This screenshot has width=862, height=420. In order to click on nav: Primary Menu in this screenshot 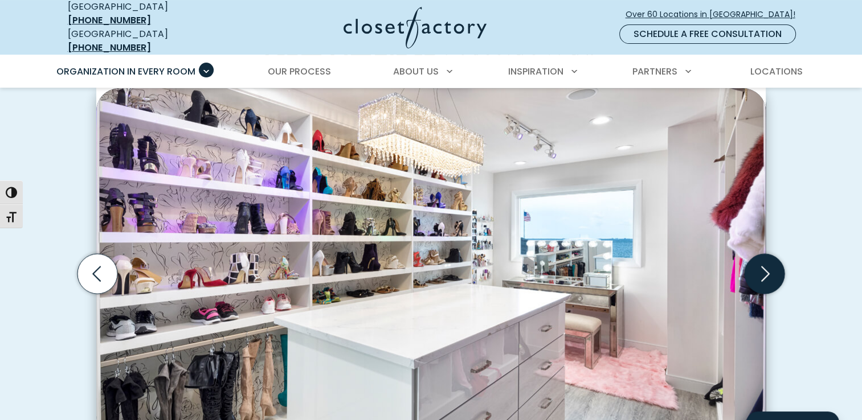, I will do `click(431, 72)`.